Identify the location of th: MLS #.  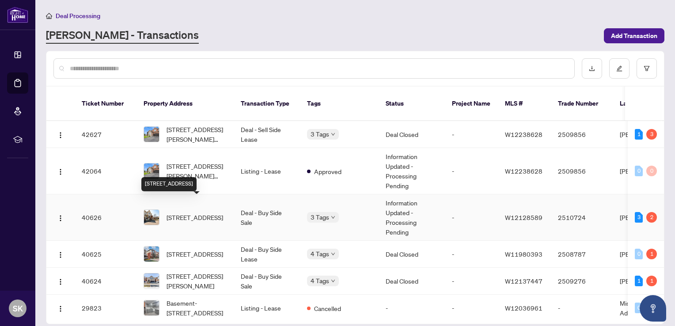
(525, 104).